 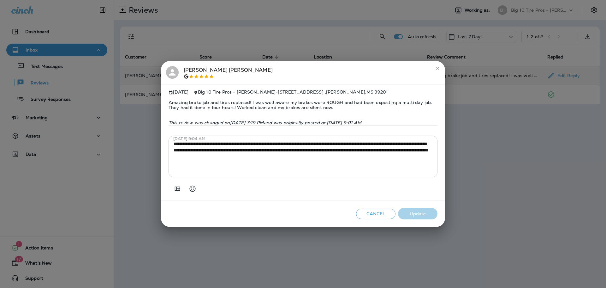 What do you see at coordinates (438, 69) in the screenshot?
I see `button: close` at bounding box center [438, 69].